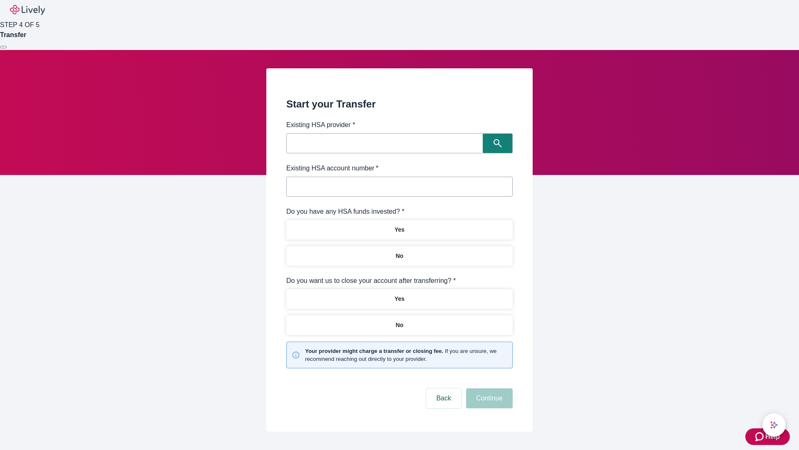 Image resolution: width=799 pixels, height=450 pixels. Describe the element at coordinates (374, 350) in the screenshot. I see `strong: Your provider might charge a transfer or closing fee.` at that location.